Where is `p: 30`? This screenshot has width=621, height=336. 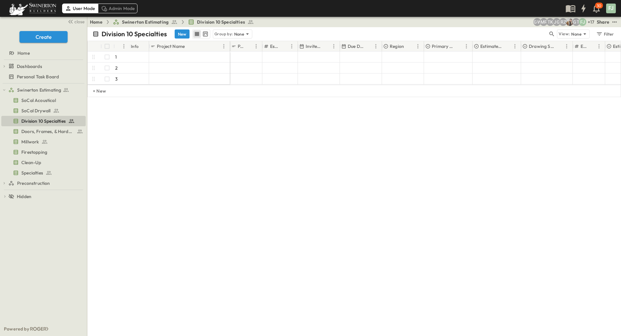 p: 30 is located at coordinates (599, 6).